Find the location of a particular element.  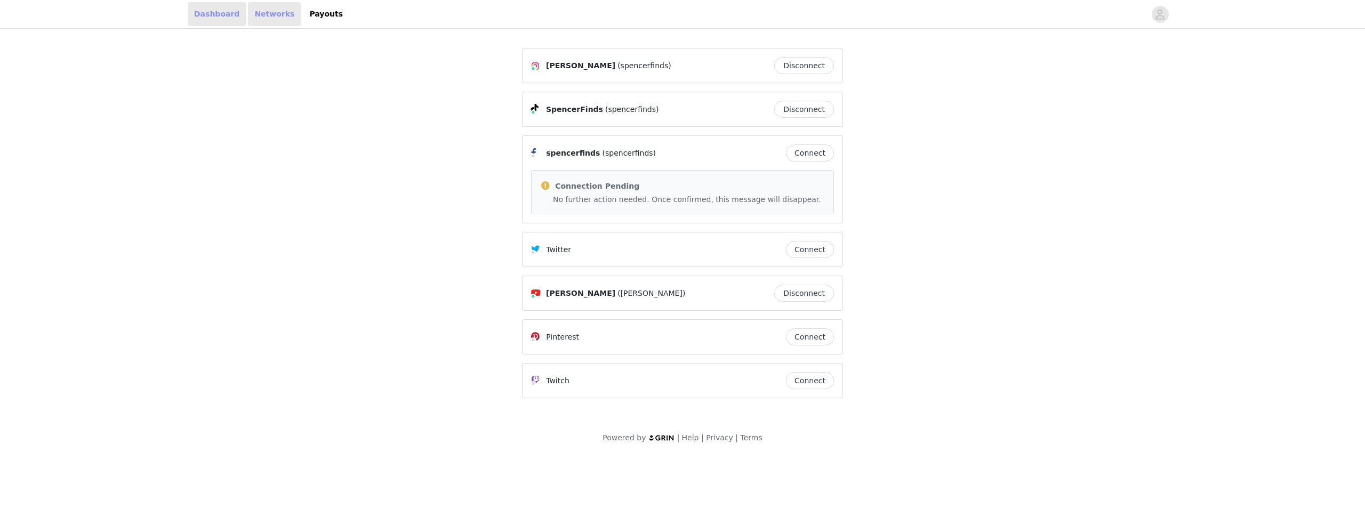

p: Twitch is located at coordinates (558, 381).